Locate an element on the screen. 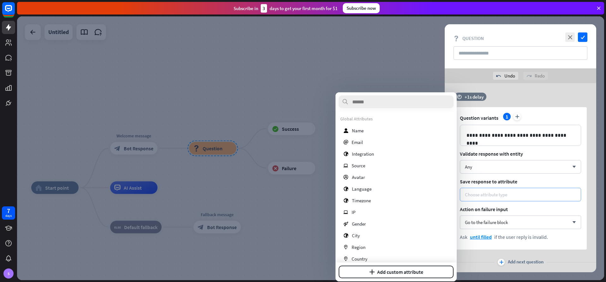  span: Country is located at coordinates (359, 259).